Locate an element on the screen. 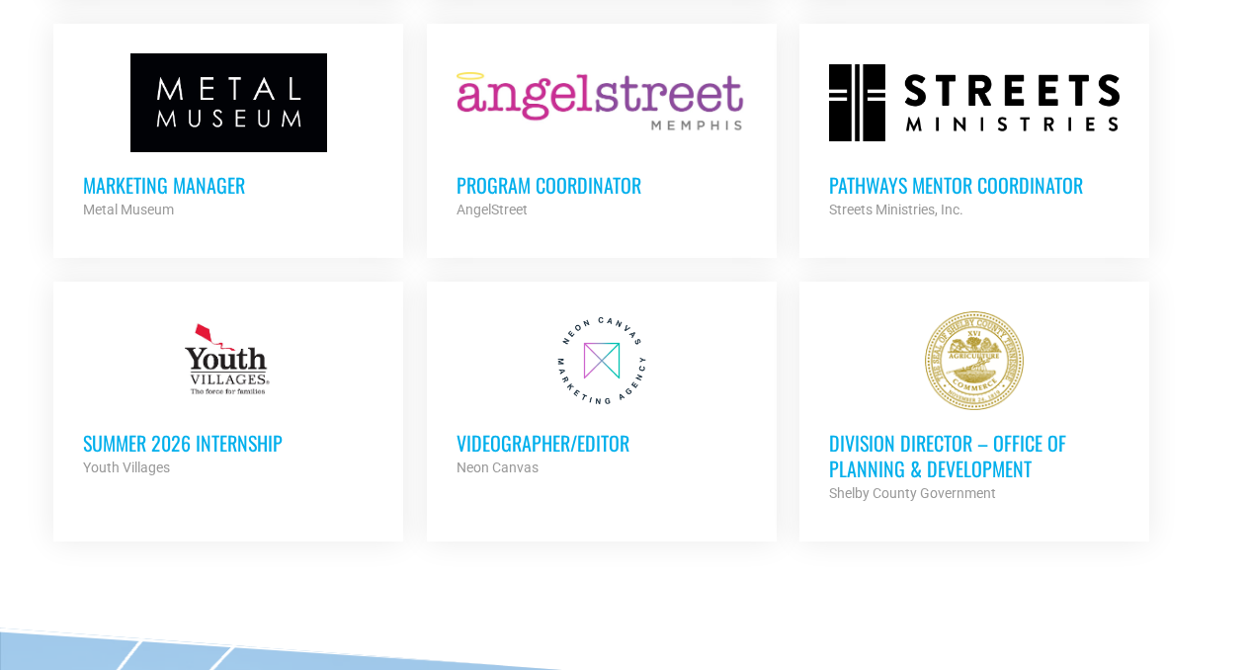 The height and width of the screenshot is (670, 1250). a: Pathways Mentor Coordinator Streets Ministries, Inc. is located at coordinates (974, 137).